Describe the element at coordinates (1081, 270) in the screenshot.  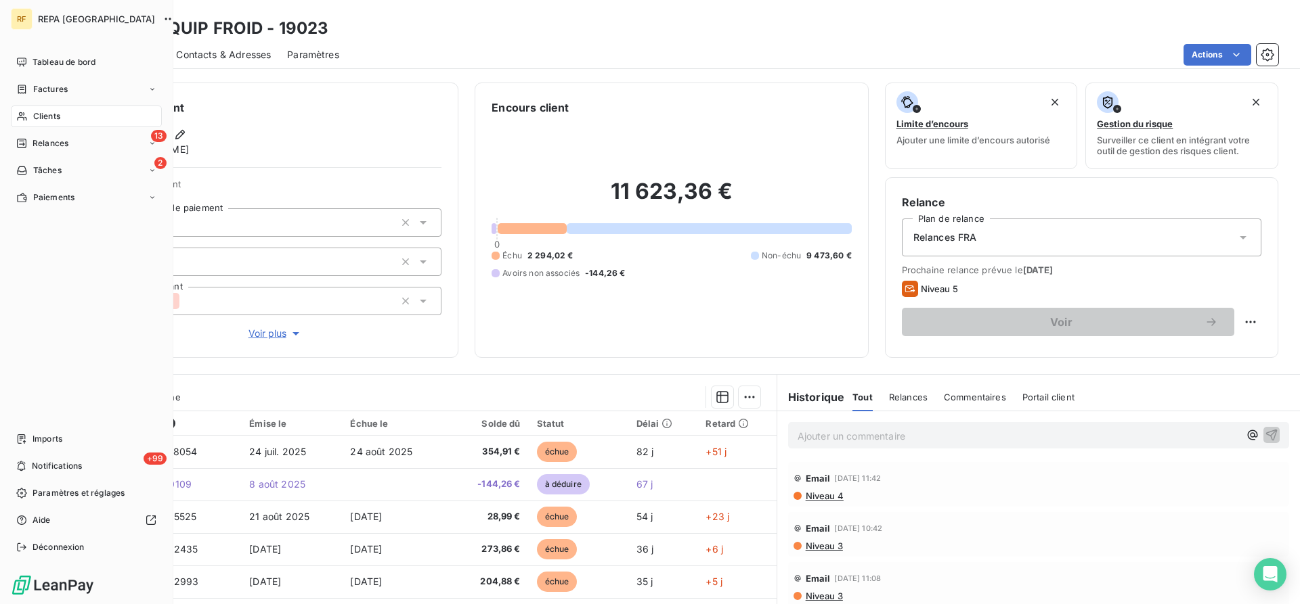
I see `span: Prochaine relance prévue le` at that location.